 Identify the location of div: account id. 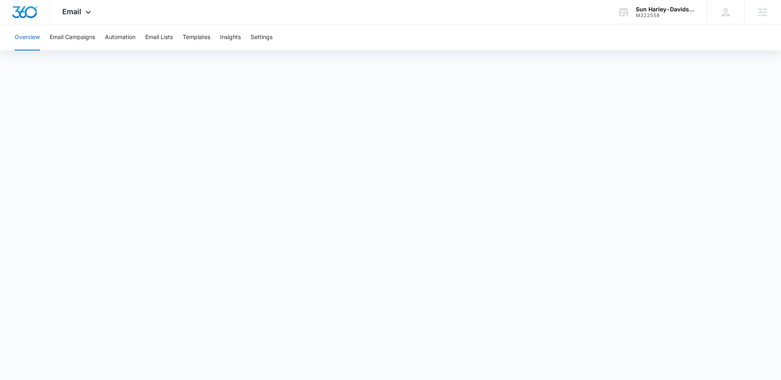
(665, 15).